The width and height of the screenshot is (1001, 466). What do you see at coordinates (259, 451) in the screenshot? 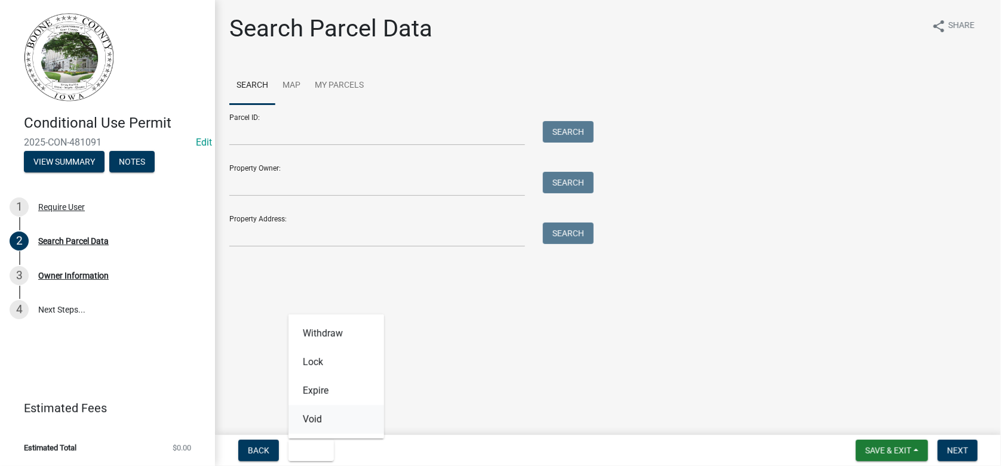
I see `button: Back` at bounding box center [259, 451].